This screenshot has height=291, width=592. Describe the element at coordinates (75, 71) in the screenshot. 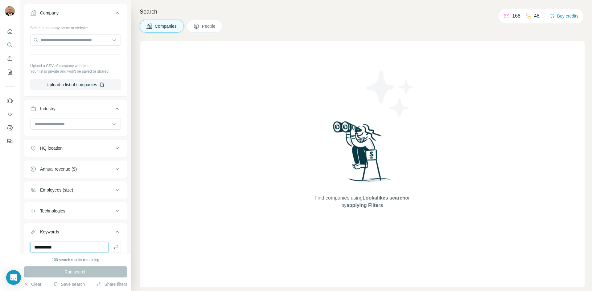

I see `p: Your list is private and won't be saved or shared.` at that location.